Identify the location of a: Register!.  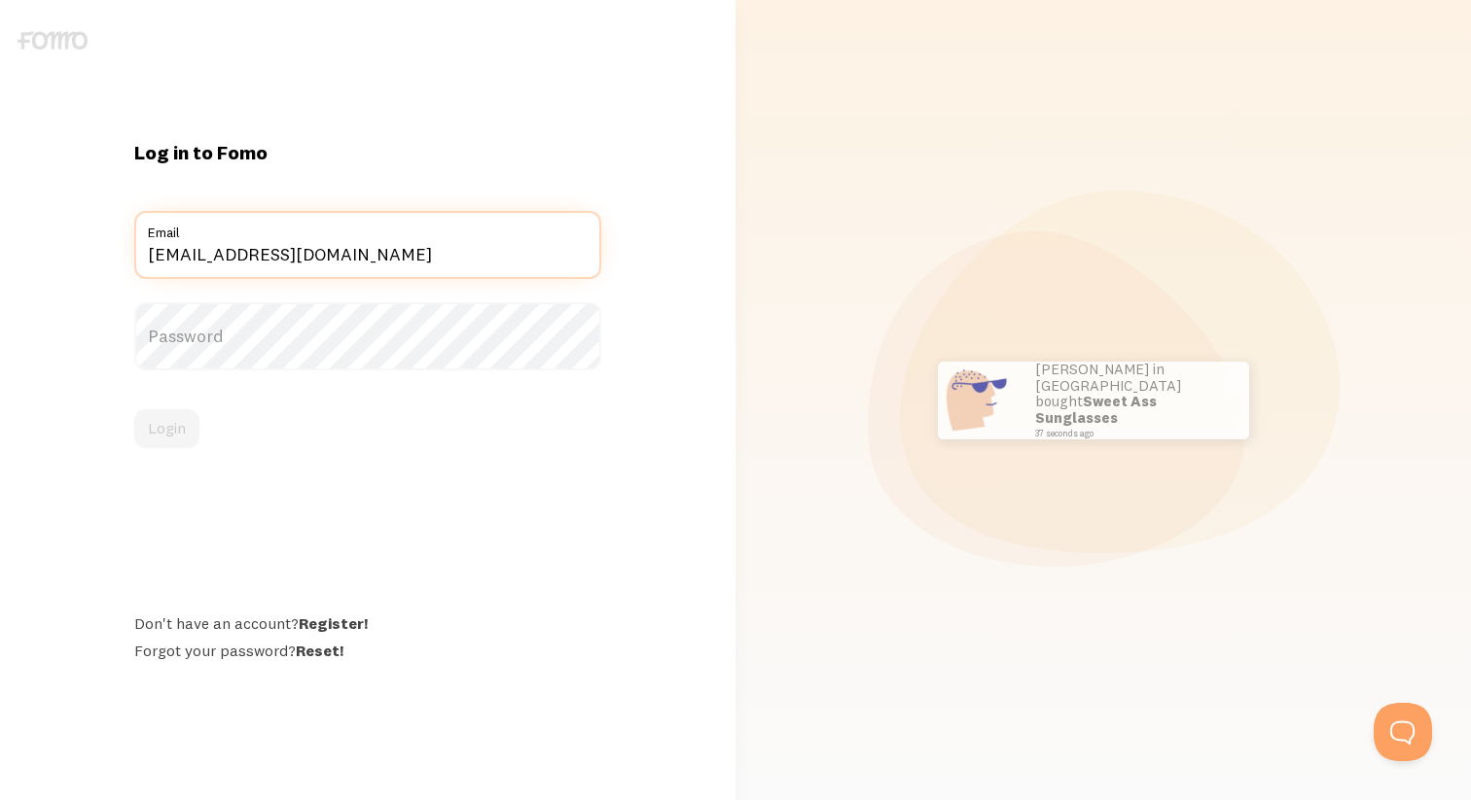
(333, 623).